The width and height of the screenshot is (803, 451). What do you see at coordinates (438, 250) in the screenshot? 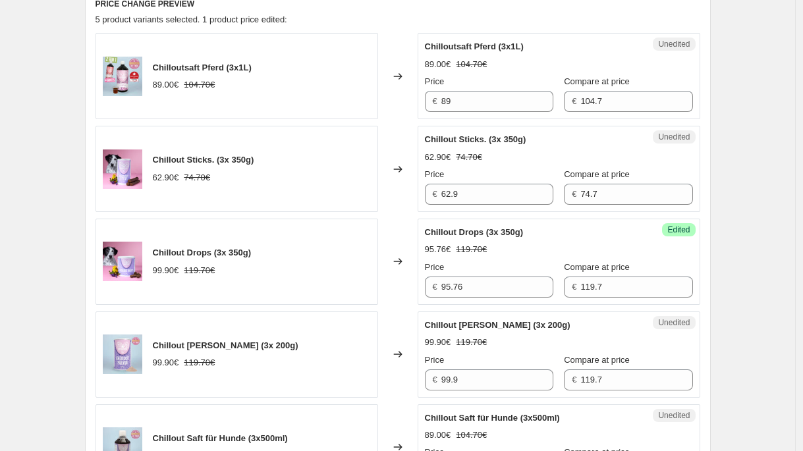
I see `div: 95.76€` at bounding box center [438, 250].